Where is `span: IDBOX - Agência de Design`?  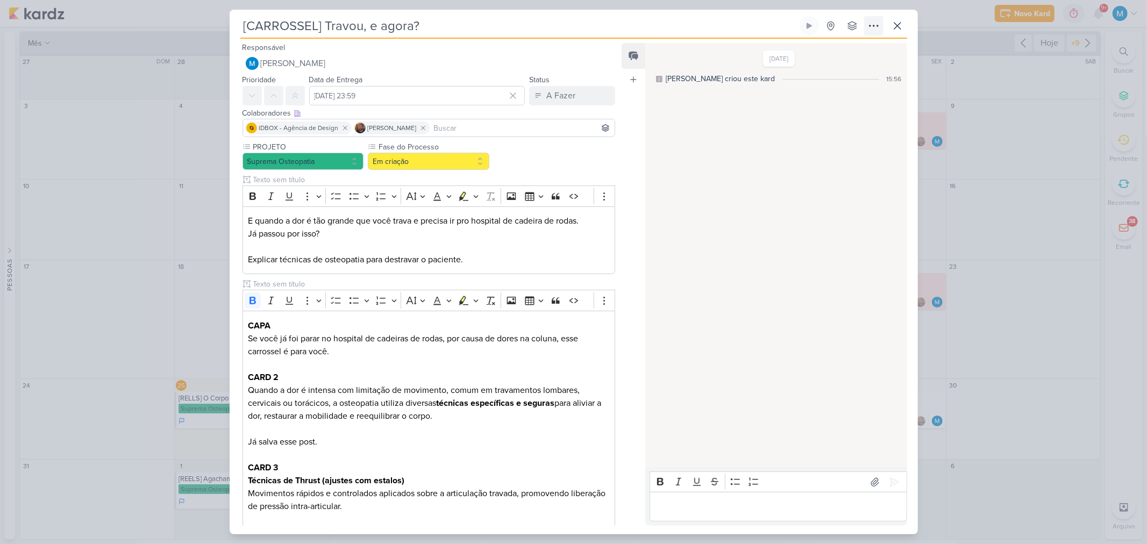
span: IDBOX - Agência de Design is located at coordinates (299, 128).